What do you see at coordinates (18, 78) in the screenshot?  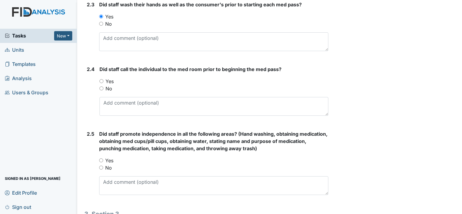 I see `span: Analysis` at bounding box center [18, 78].